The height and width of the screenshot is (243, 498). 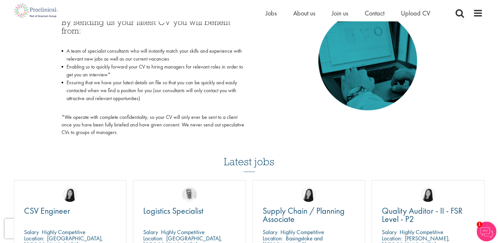 What do you see at coordinates (304, 13) in the screenshot?
I see `span: About us` at bounding box center [304, 13].